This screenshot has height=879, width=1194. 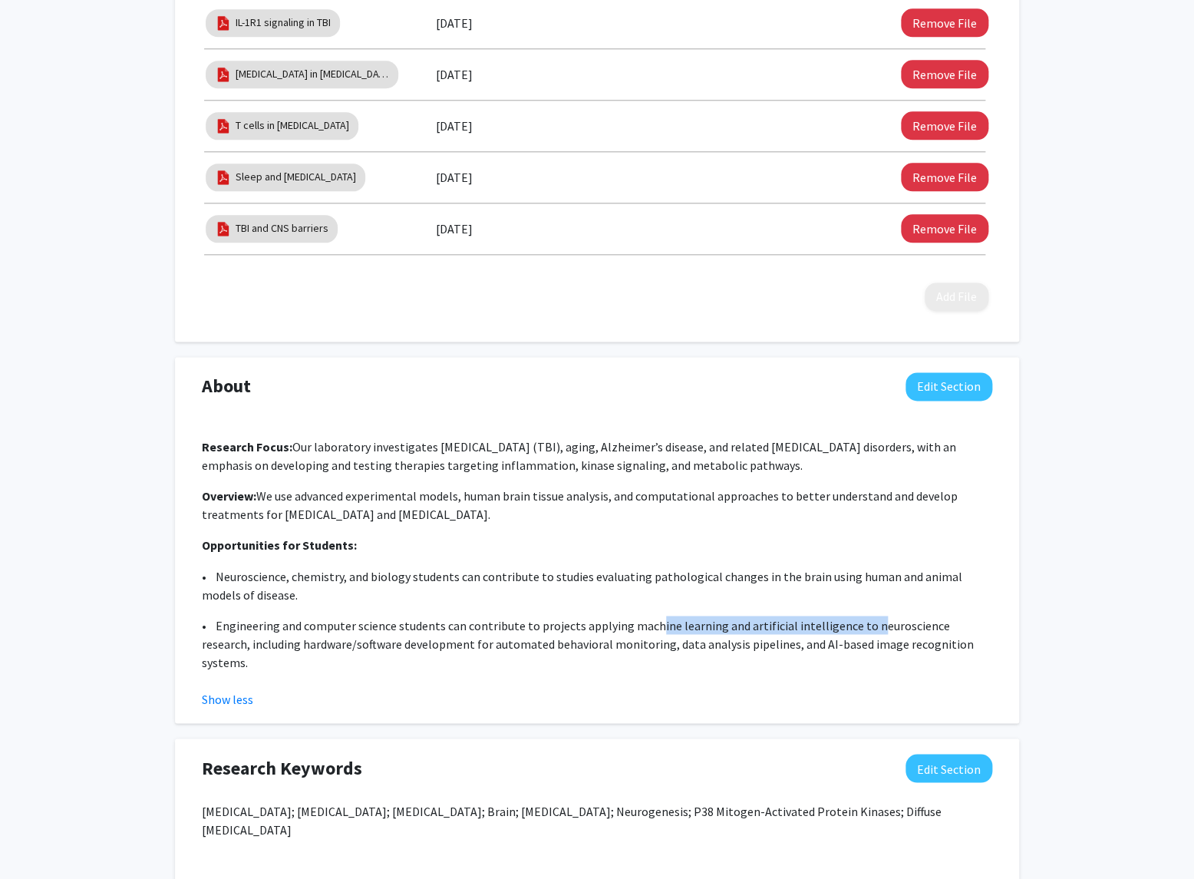 What do you see at coordinates (247, 447) in the screenshot?
I see `strong: Research Focus:` at bounding box center [247, 447].